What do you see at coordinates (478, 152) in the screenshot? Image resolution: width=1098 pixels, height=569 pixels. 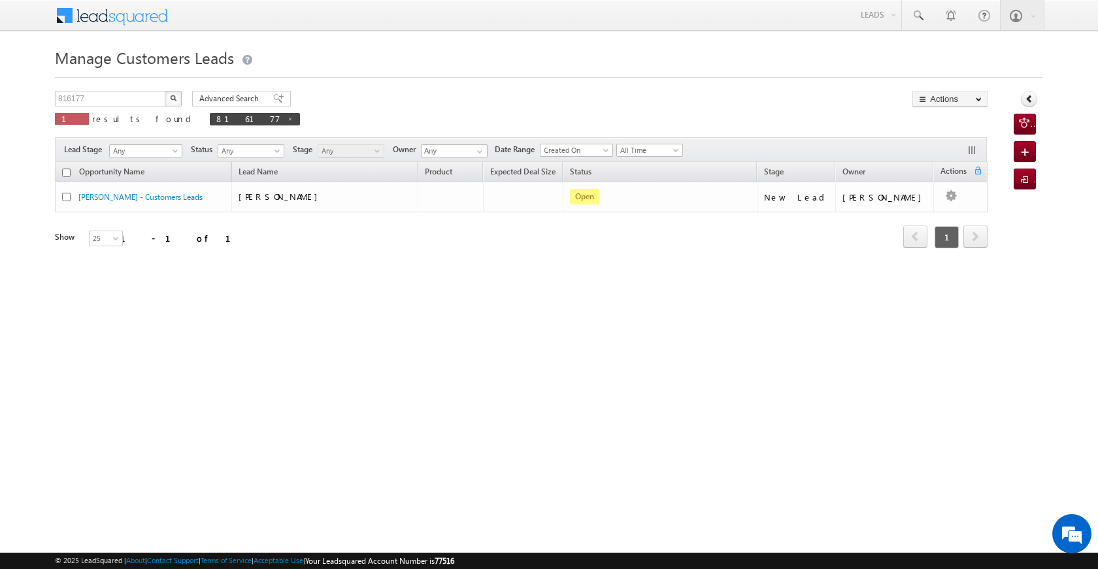 I see `a: Show All Items` at bounding box center [478, 152].